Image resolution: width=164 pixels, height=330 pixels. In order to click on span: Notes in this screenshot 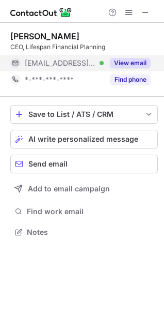, I will do `click(90, 232)`.